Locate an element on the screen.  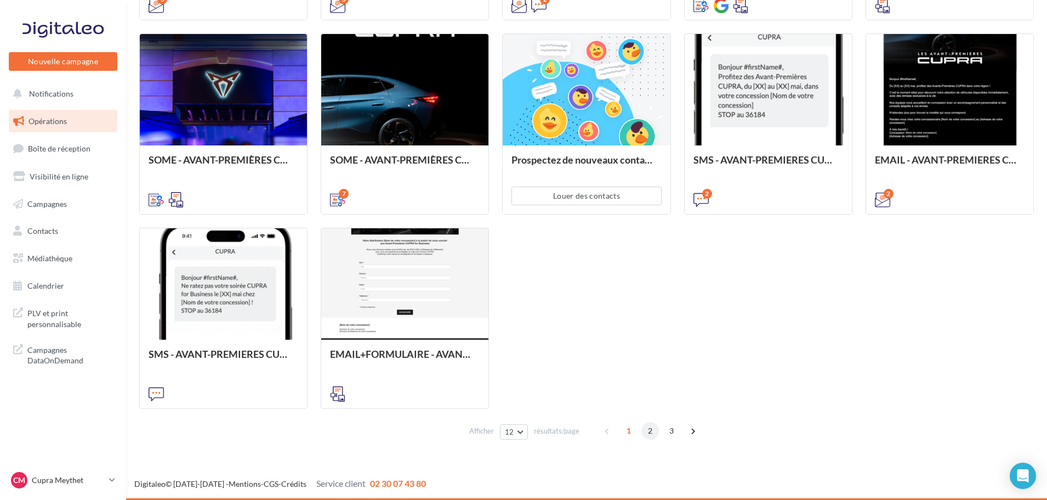
div: SOME - AVANT-PREMIÈRES CUPRA PART (VENTES PRIVEES) is located at coordinates (405, 165).